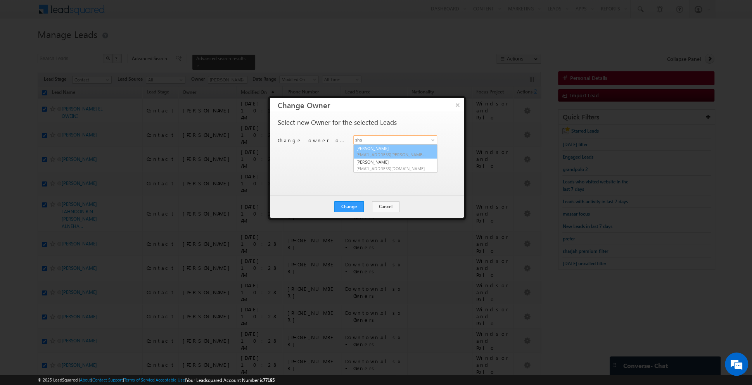 Image resolution: width=752 pixels, height=385 pixels. Describe the element at coordinates (137, 13) in the screenshot. I see `div: Minimize live chat window` at that location.